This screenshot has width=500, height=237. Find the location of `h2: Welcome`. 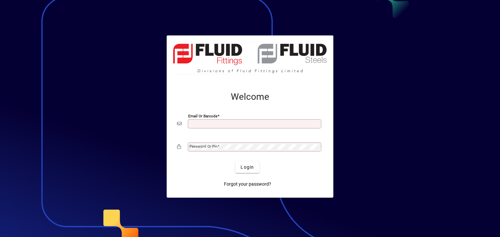

h2: Welcome is located at coordinates (250, 97).